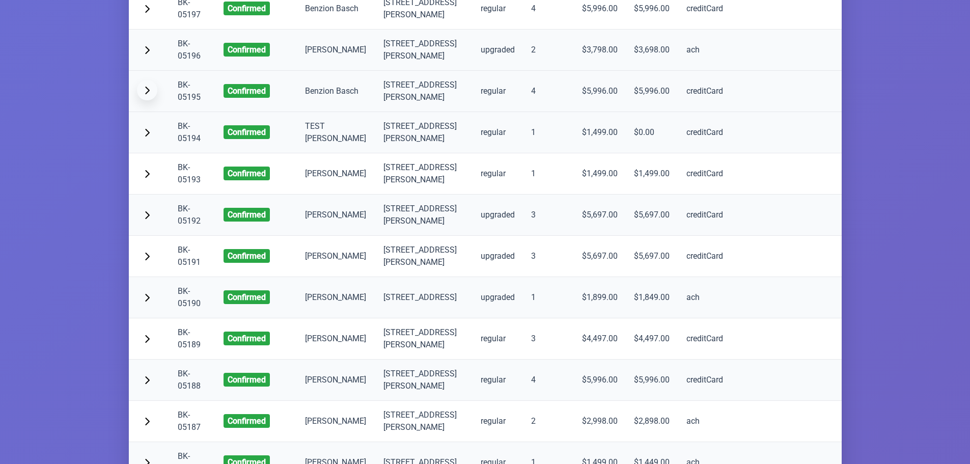  I want to click on a: BK-05194, so click(189, 132).